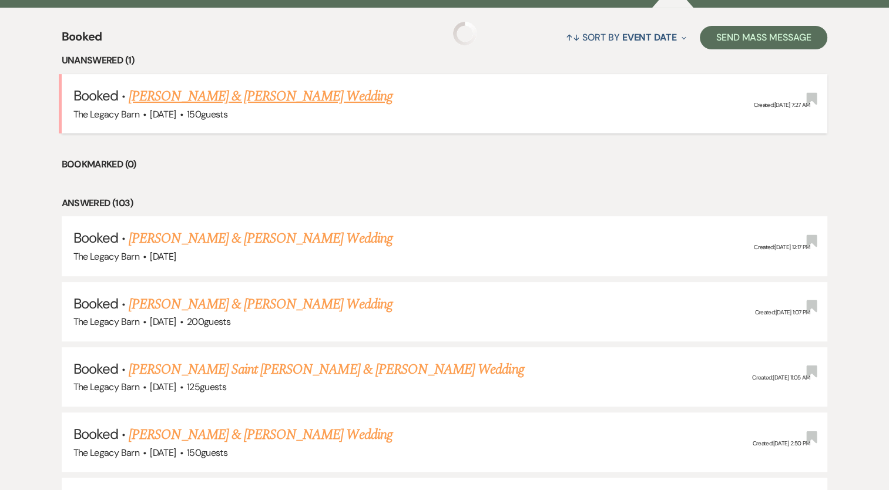  I want to click on li: Unanswered (1), so click(445, 61).